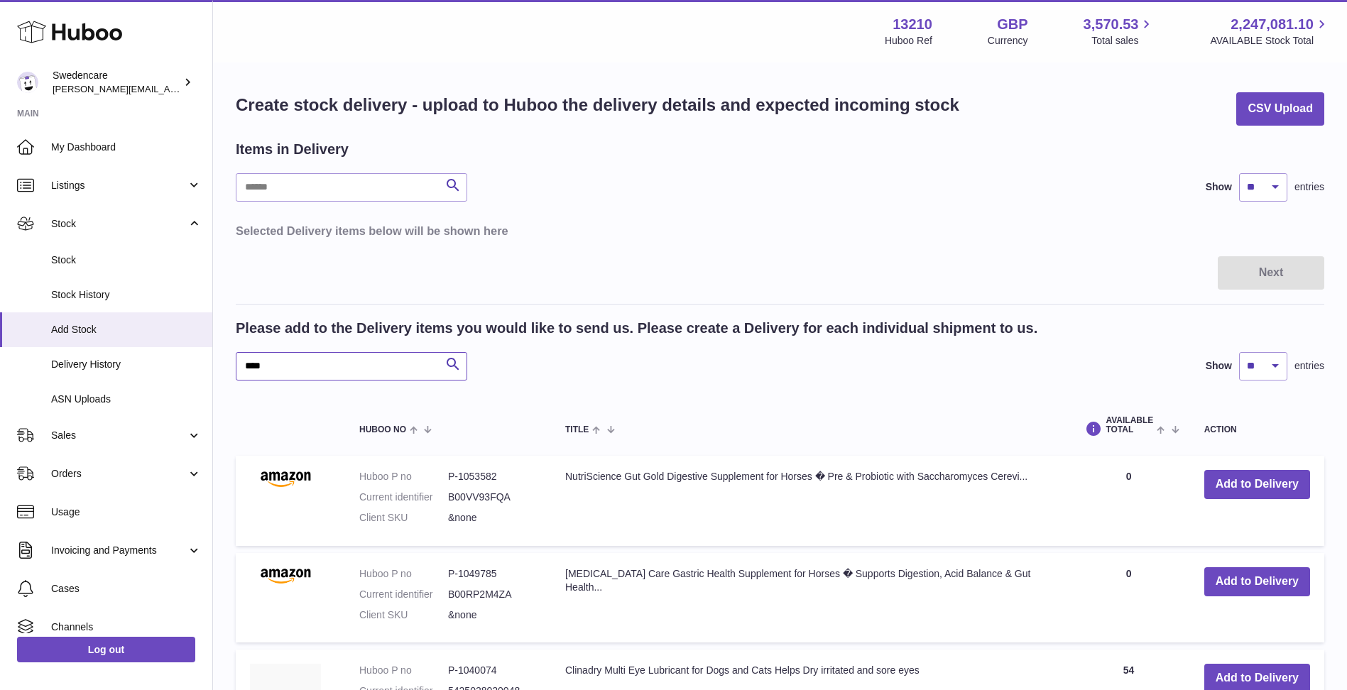 This screenshot has height=690, width=1347. What do you see at coordinates (126, 147) in the screenshot?
I see `span: My Dashboard` at bounding box center [126, 147].